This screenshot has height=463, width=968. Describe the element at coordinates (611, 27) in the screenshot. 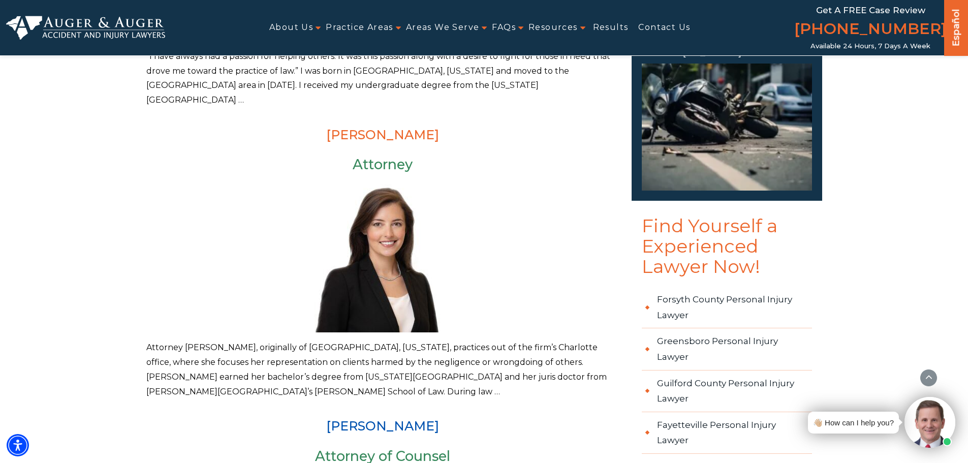

I see `a: Results` at that location.